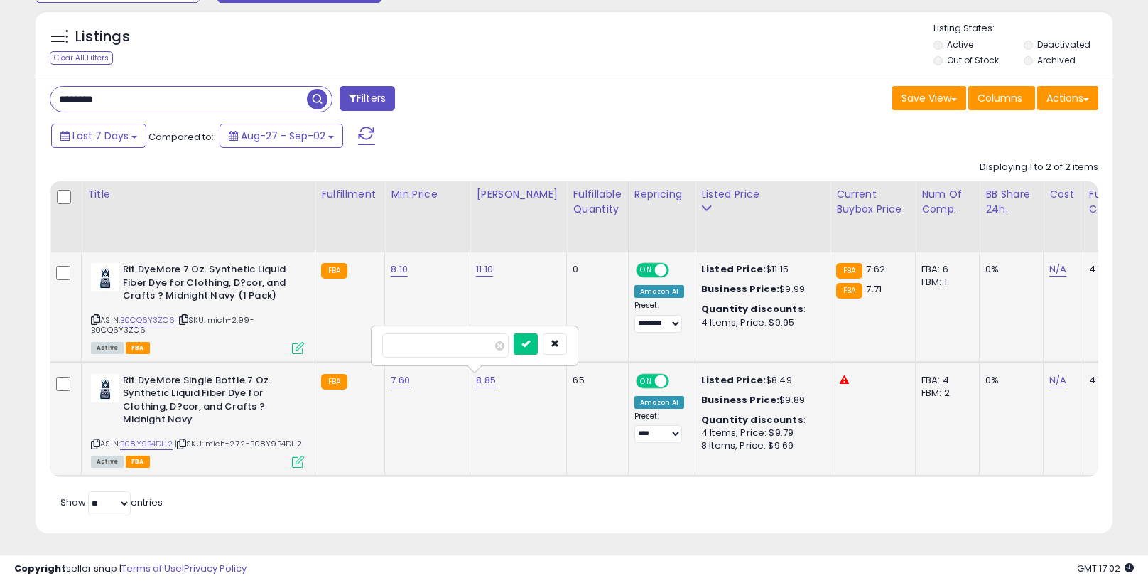 The image size is (1148, 583). What do you see at coordinates (485, 269) in the screenshot?
I see `a: 11.10` at bounding box center [485, 269].